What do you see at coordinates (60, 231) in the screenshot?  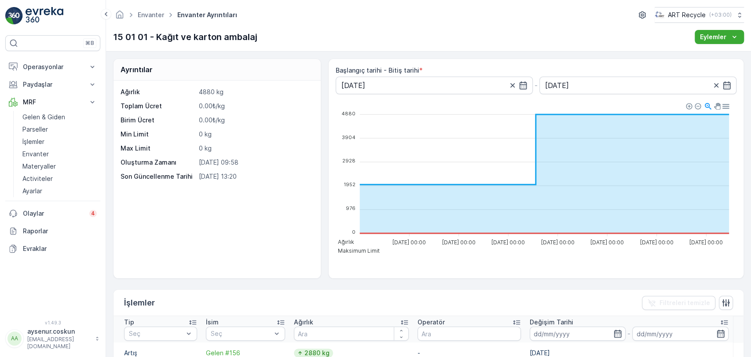 I see `p: Raporlar` at bounding box center [60, 231].